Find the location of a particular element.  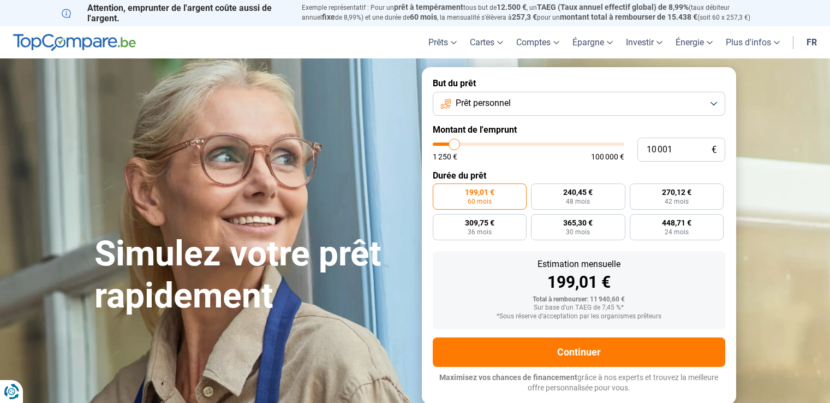

a: Investir is located at coordinates (644, 42).